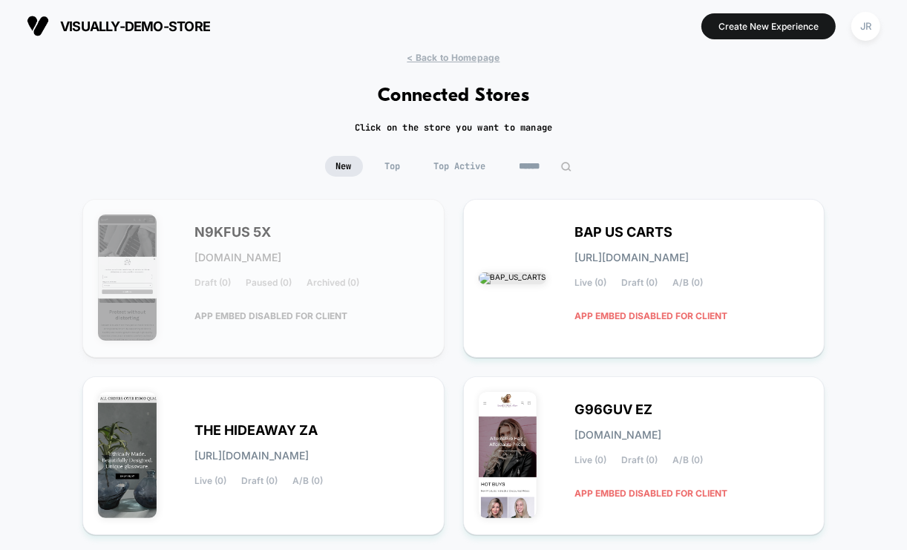  What do you see at coordinates (453, 128) in the screenshot?
I see `h2: Click on the store you want to manage` at bounding box center [453, 128].